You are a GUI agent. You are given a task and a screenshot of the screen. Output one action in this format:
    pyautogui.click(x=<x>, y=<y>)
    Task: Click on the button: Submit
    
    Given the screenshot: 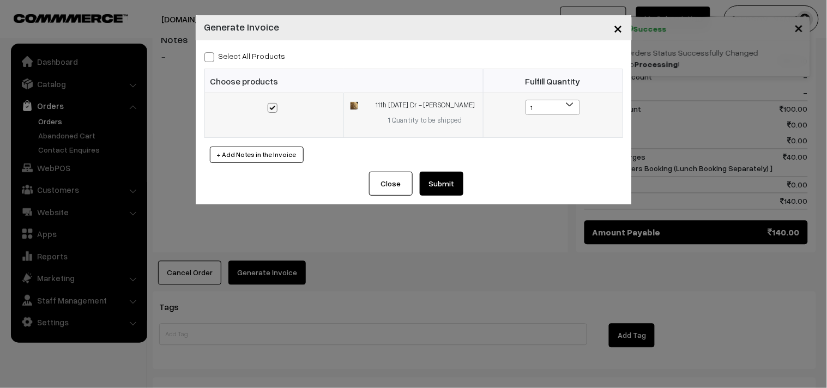 What is the action you would take?
    pyautogui.click(x=441, y=184)
    